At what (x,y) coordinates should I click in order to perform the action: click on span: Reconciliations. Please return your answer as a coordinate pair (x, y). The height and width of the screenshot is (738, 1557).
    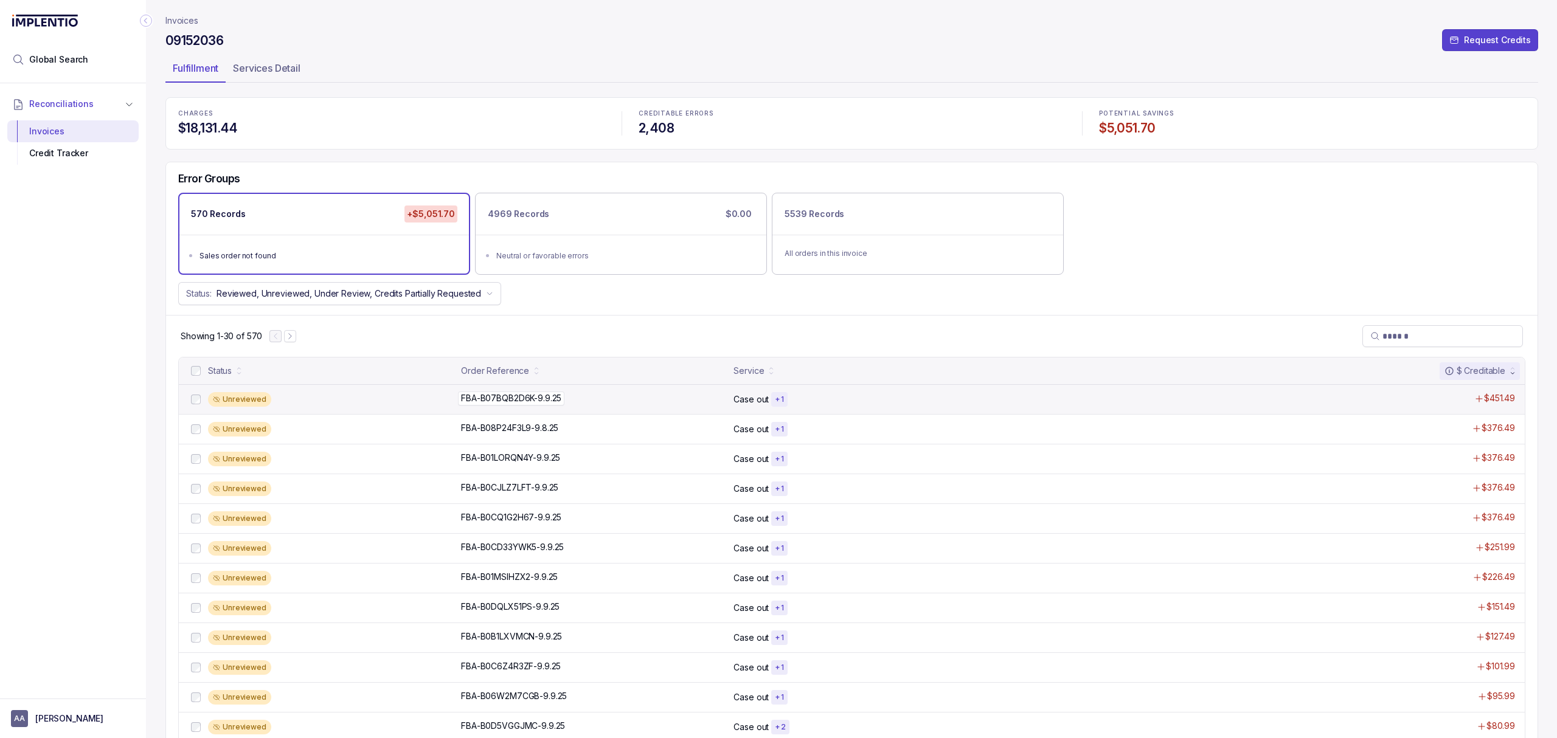
    Looking at the image, I should click on (61, 104).